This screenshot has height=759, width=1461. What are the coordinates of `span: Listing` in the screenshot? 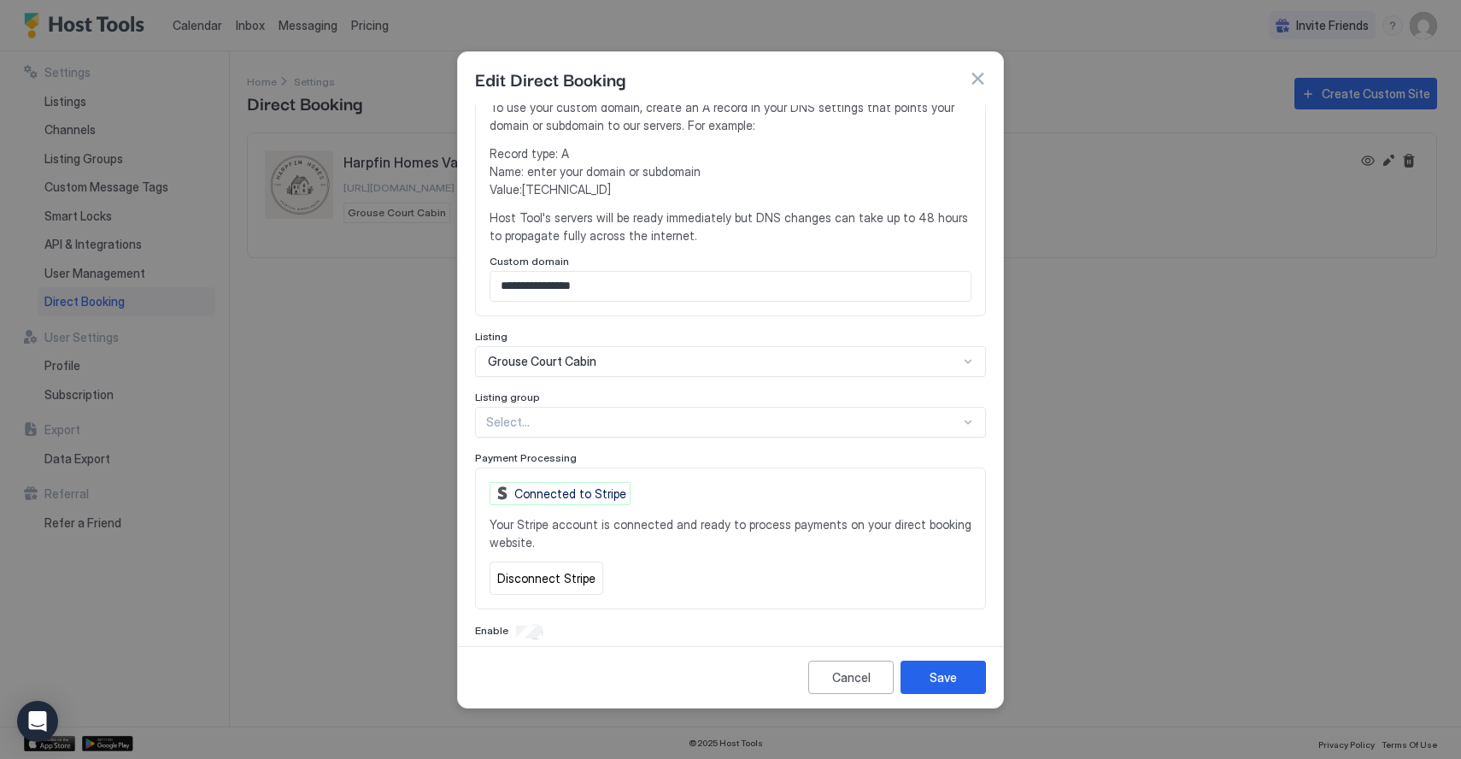 It's located at (491, 336).